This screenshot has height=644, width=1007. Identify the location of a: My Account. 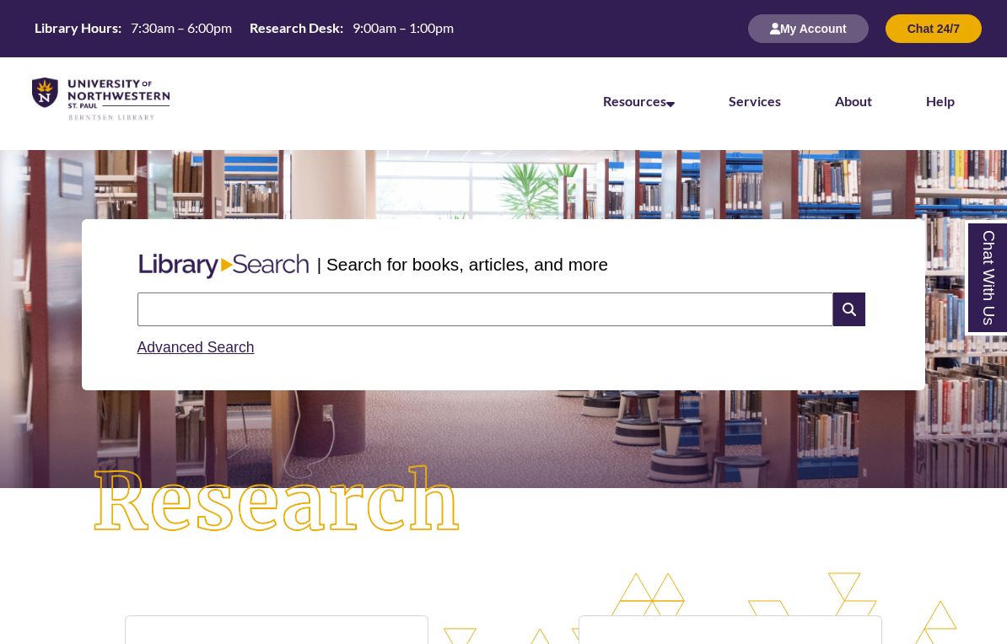
(808, 28).